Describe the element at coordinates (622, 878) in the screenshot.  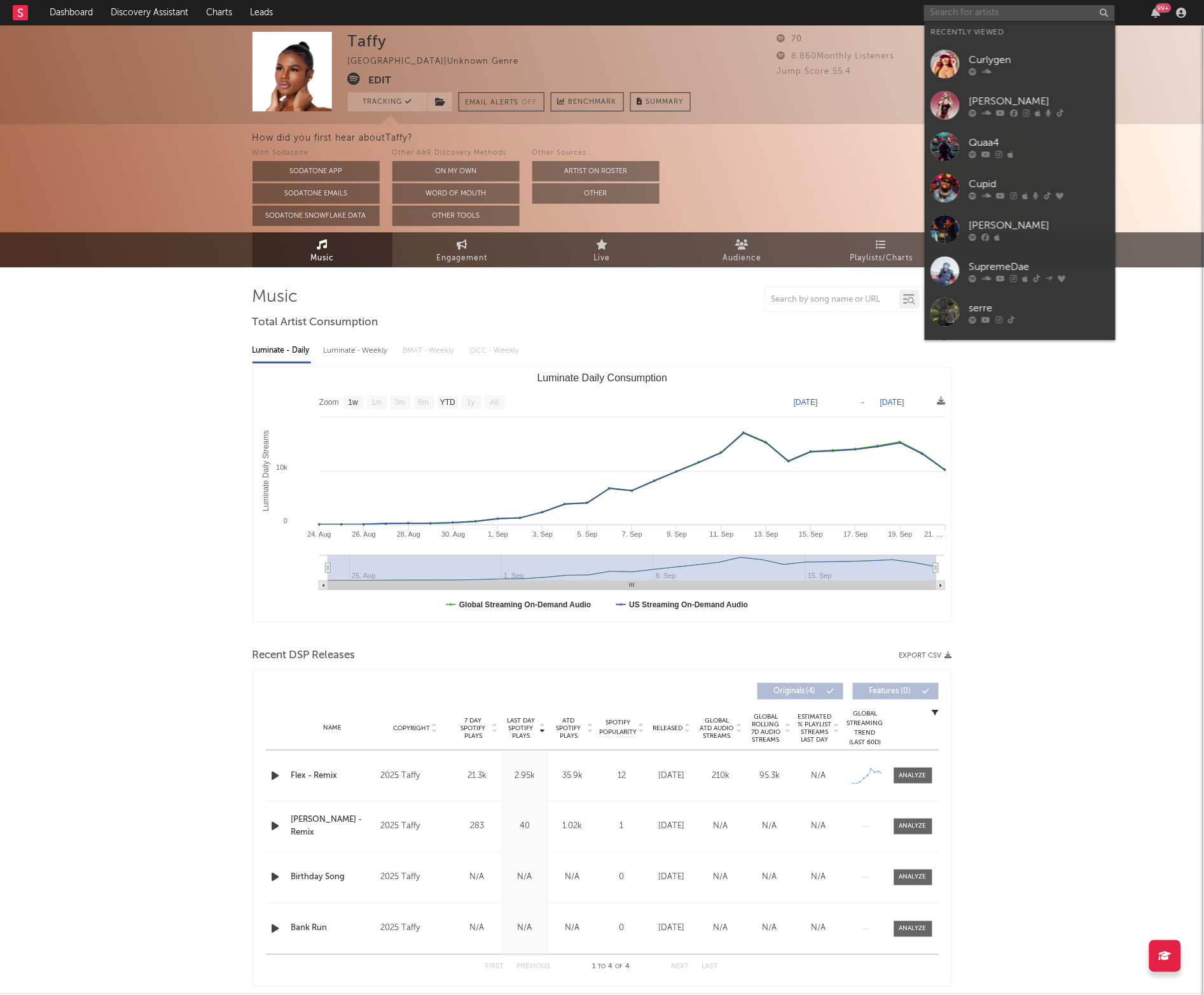
I see `div: 0` at that location.